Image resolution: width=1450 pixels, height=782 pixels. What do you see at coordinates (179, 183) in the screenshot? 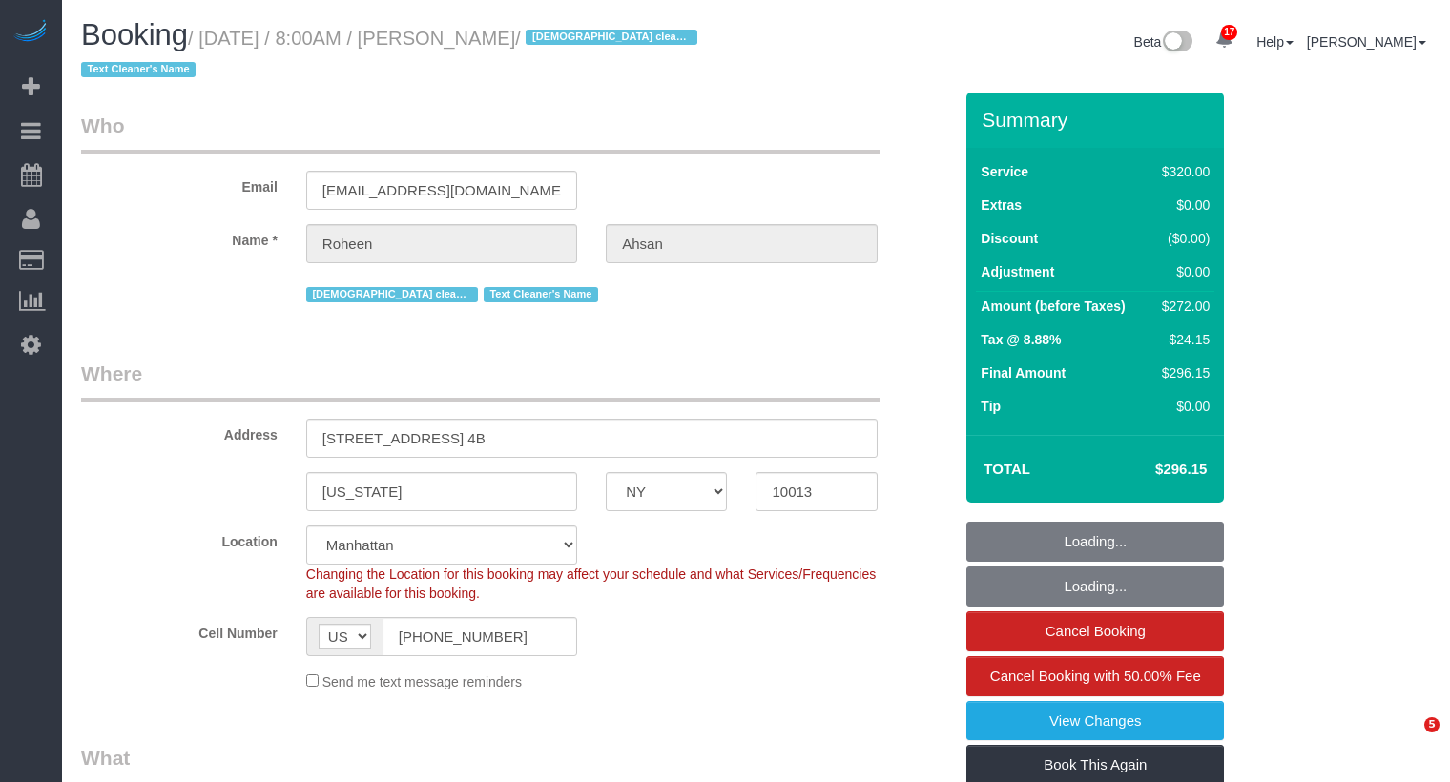
I see `label: Email` at bounding box center [179, 183].